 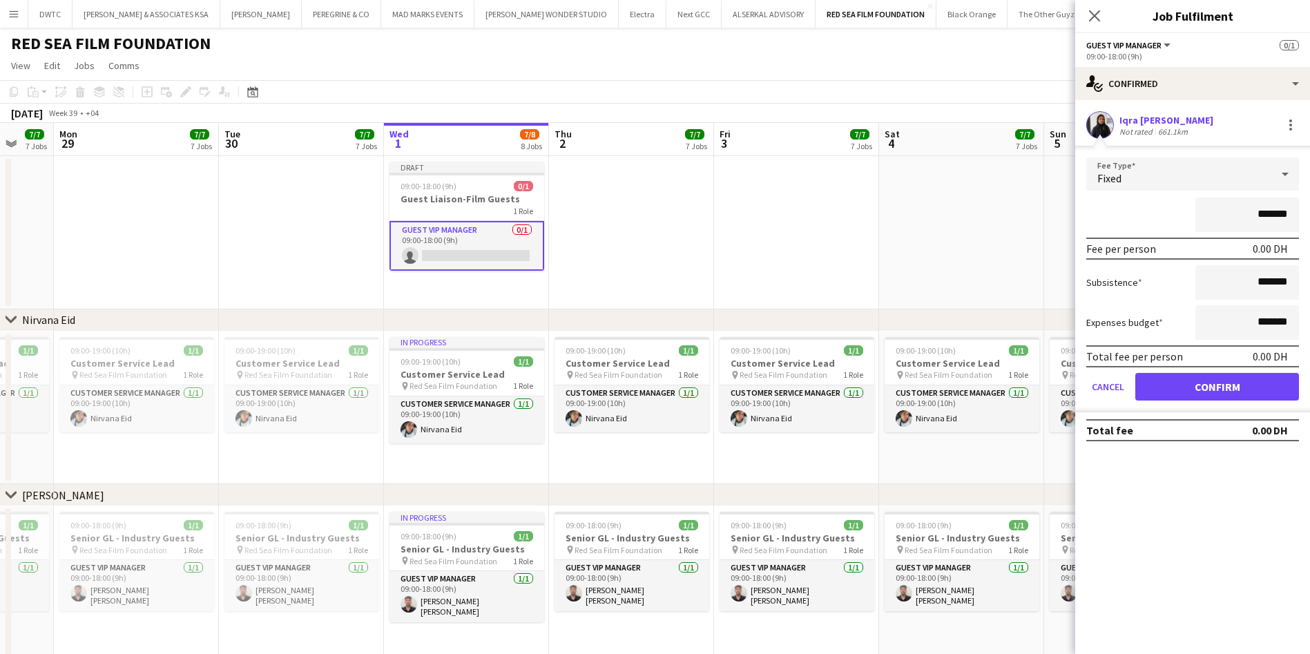 I want to click on app-job-card: In progress09:00-19:00 (10h)1/1Customer Service Lead Red Sea Film Foundation1 RoleCustomer Servic..., so click(x=467, y=390).